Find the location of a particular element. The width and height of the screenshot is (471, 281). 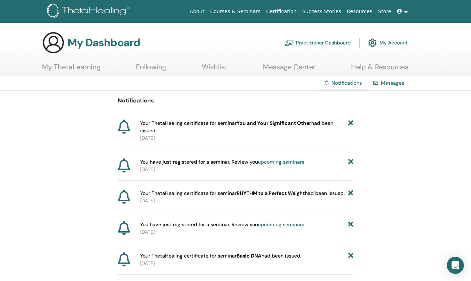

a: About is located at coordinates (197, 11).